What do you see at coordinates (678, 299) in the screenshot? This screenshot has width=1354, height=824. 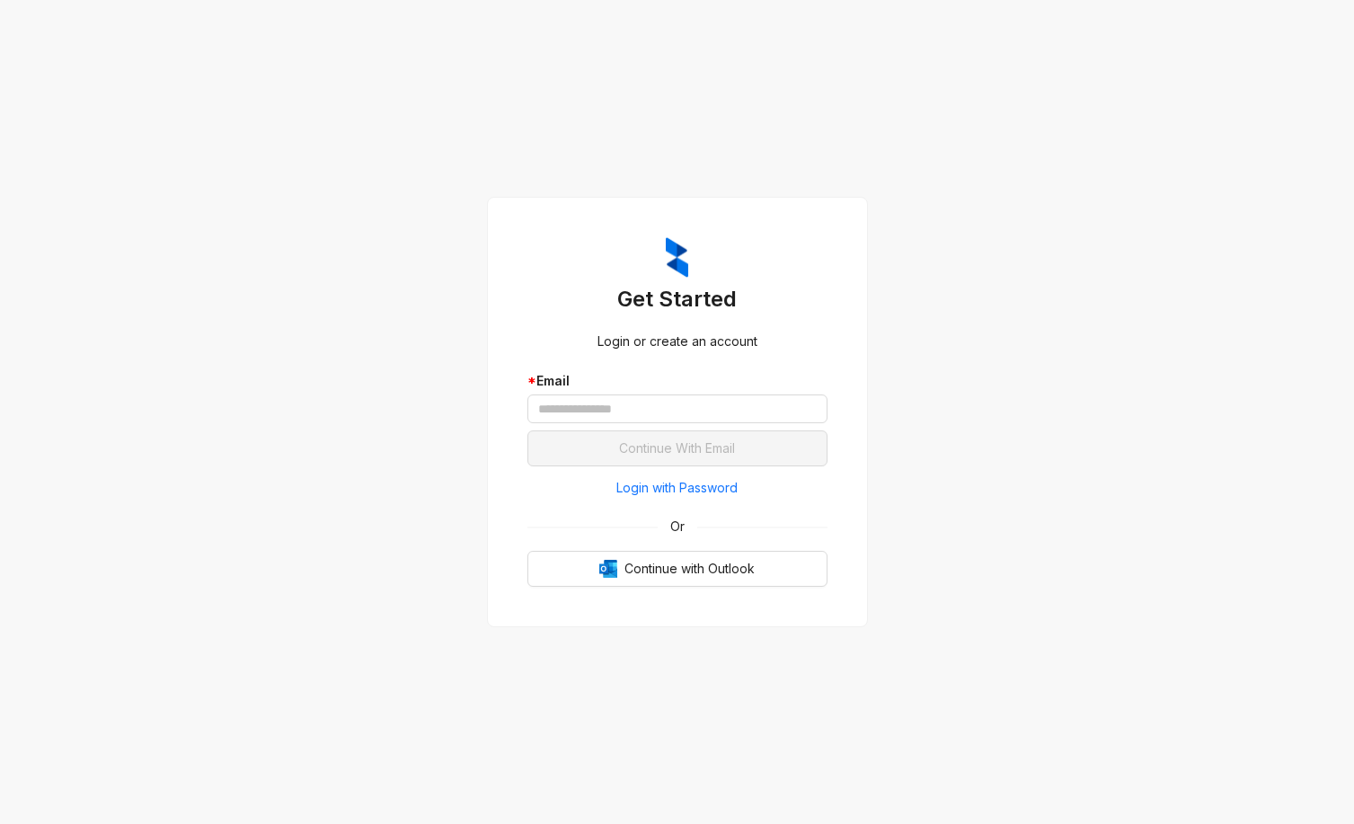 I see `h3: Get Started` at bounding box center [678, 299].